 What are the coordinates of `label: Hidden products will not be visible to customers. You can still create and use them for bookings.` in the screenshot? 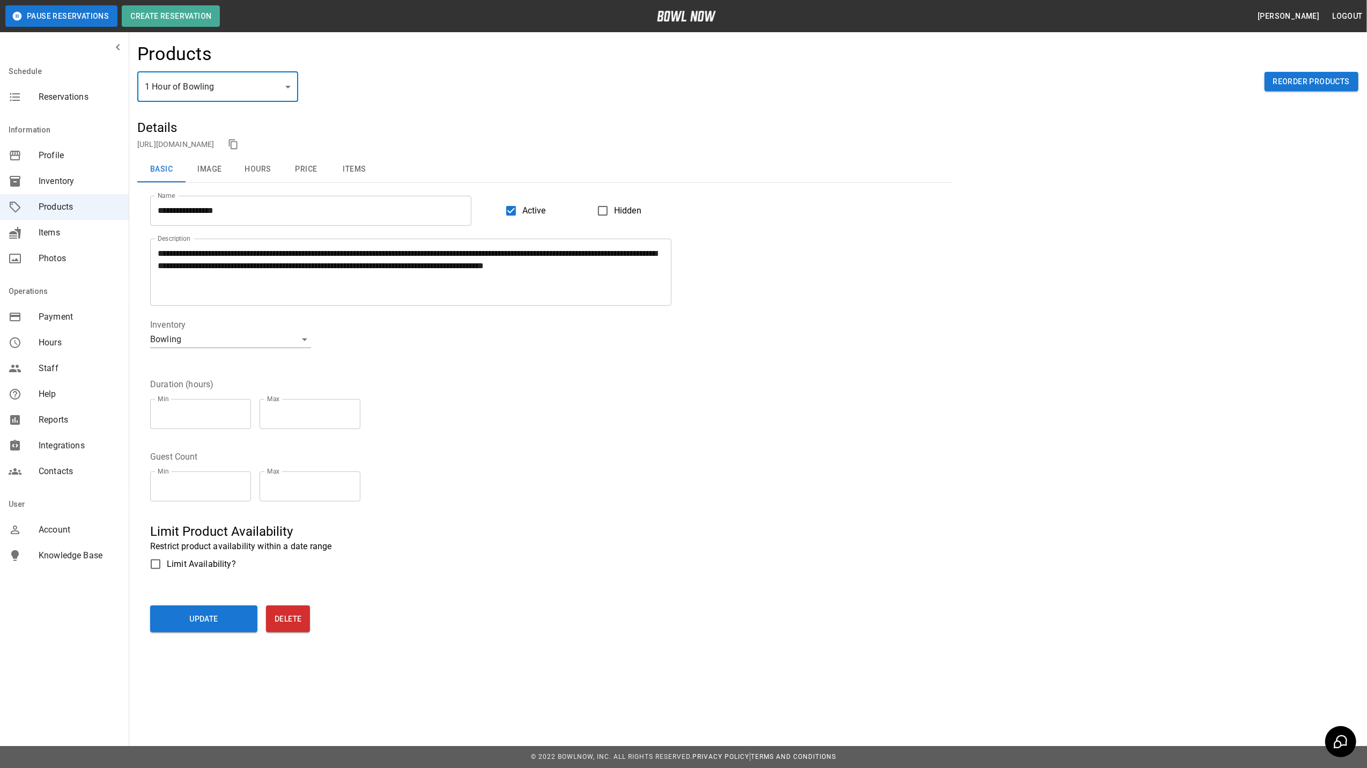 It's located at (616, 211).